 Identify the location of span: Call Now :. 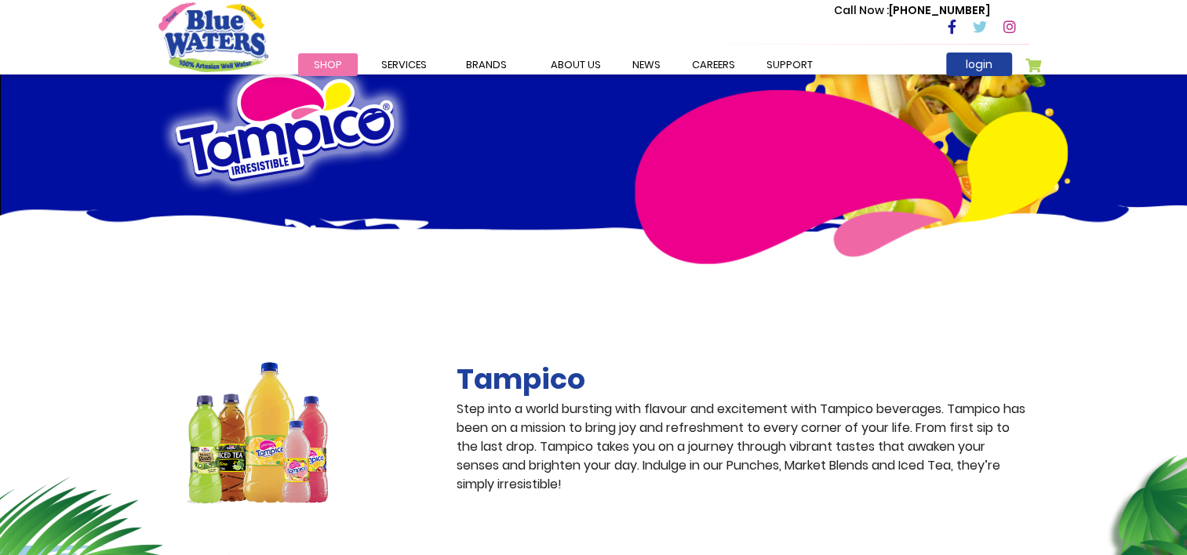
(861, 10).